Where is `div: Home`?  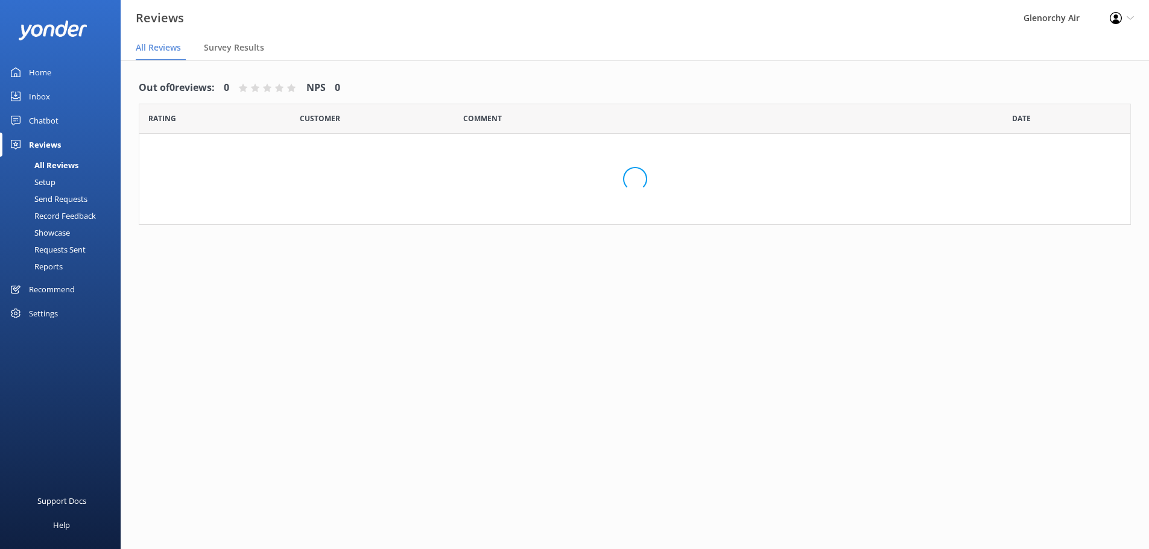 div: Home is located at coordinates (40, 72).